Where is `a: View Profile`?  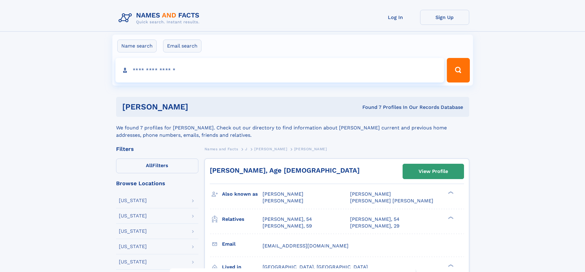
a: View Profile is located at coordinates (433, 172).